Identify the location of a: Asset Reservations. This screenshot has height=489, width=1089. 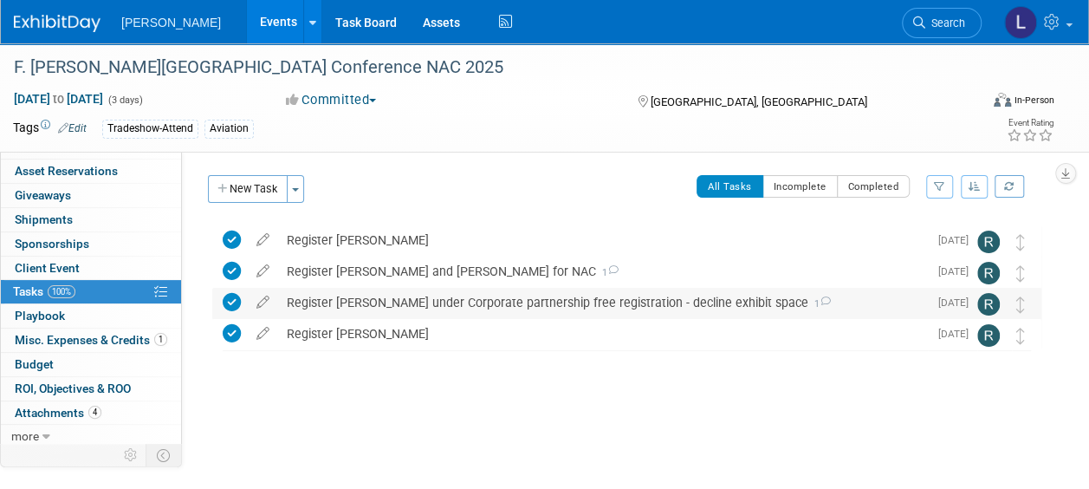
(91, 171).